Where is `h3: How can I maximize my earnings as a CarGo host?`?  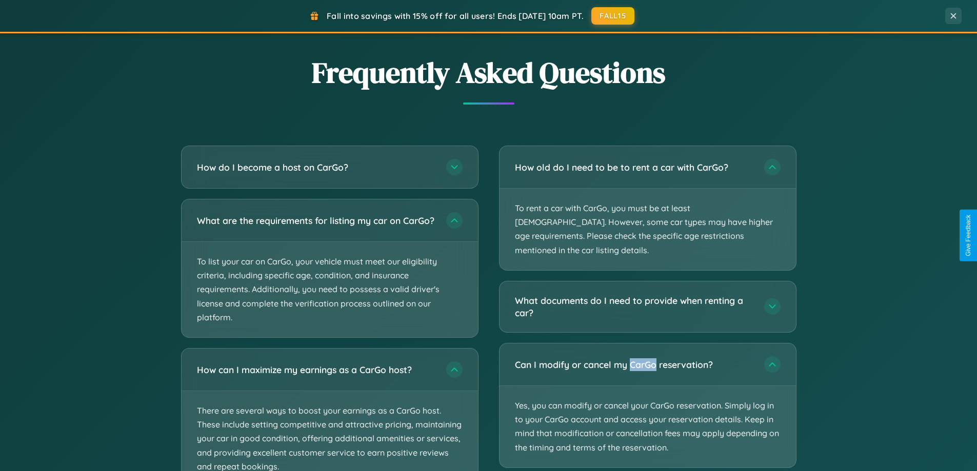 h3: How can I maximize my earnings as a CarGo host? is located at coordinates (316, 370).